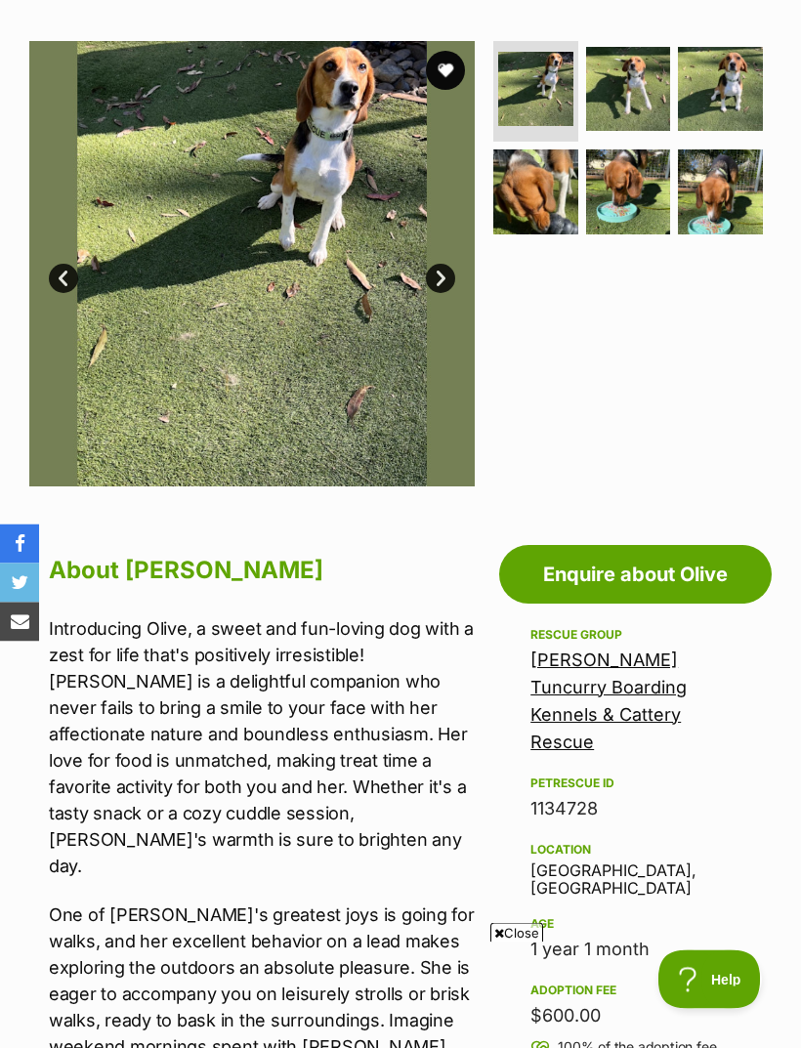 The width and height of the screenshot is (801, 1048). What do you see at coordinates (64, 279) in the screenshot?
I see `a: Prev` at bounding box center [64, 279].